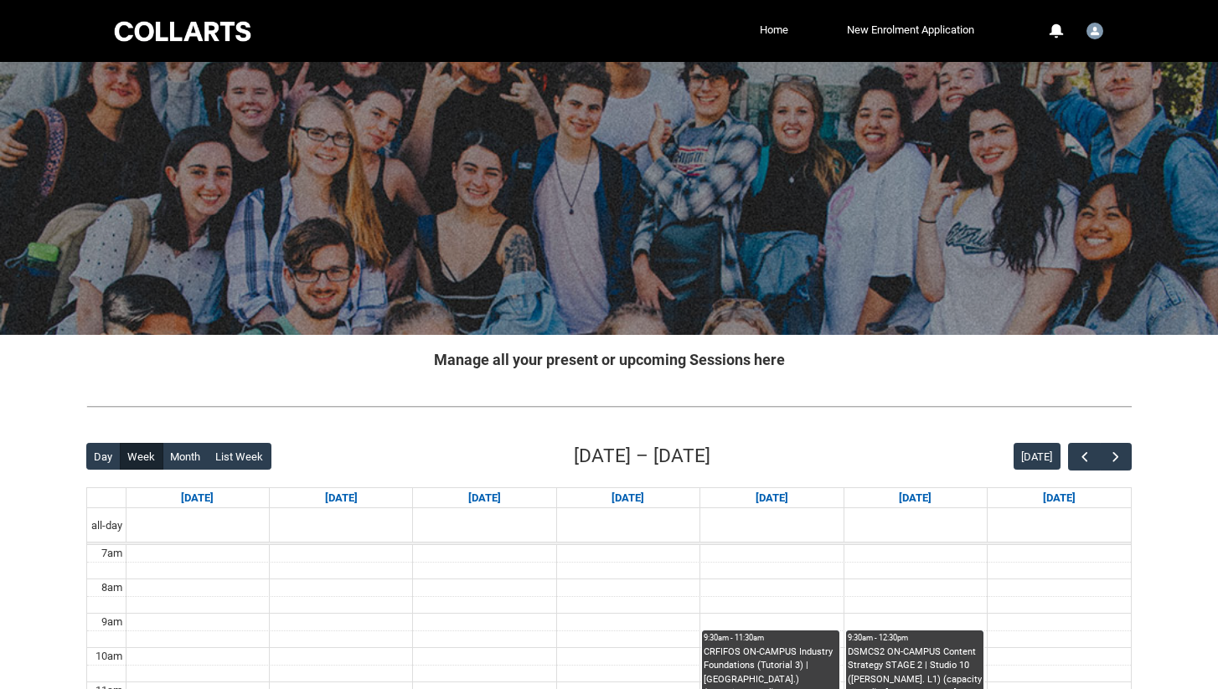 Image resolution: width=1218 pixels, height=689 pixels. Describe the element at coordinates (627, 498) in the screenshot. I see `a: Go to September 17, 2025` at that location.